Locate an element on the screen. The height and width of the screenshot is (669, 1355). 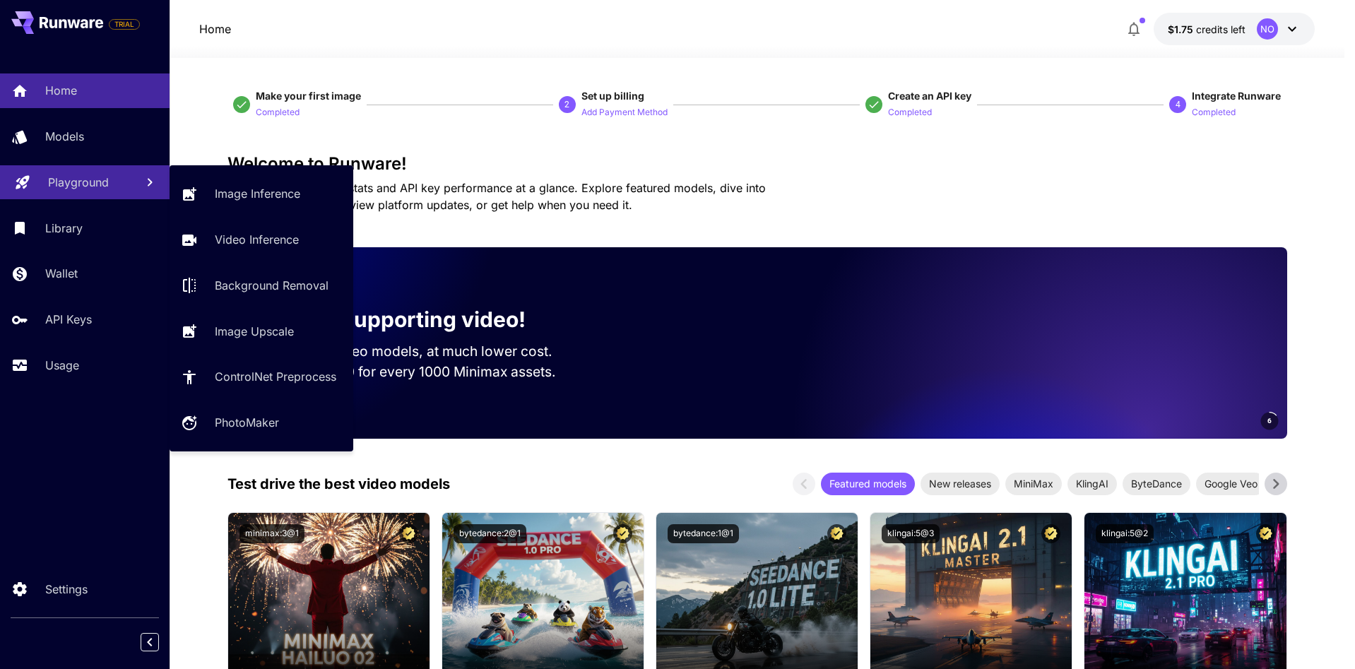
p: Models is located at coordinates (64, 136).